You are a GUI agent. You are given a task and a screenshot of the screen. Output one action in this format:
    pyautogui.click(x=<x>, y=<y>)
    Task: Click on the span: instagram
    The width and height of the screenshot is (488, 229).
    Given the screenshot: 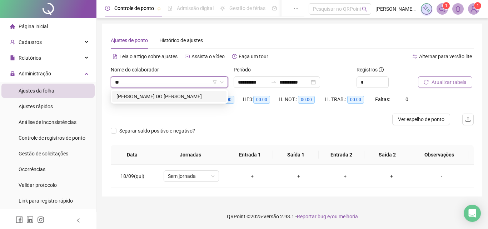 What is the action you would take?
    pyautogui.click(x=41, y=220)
    